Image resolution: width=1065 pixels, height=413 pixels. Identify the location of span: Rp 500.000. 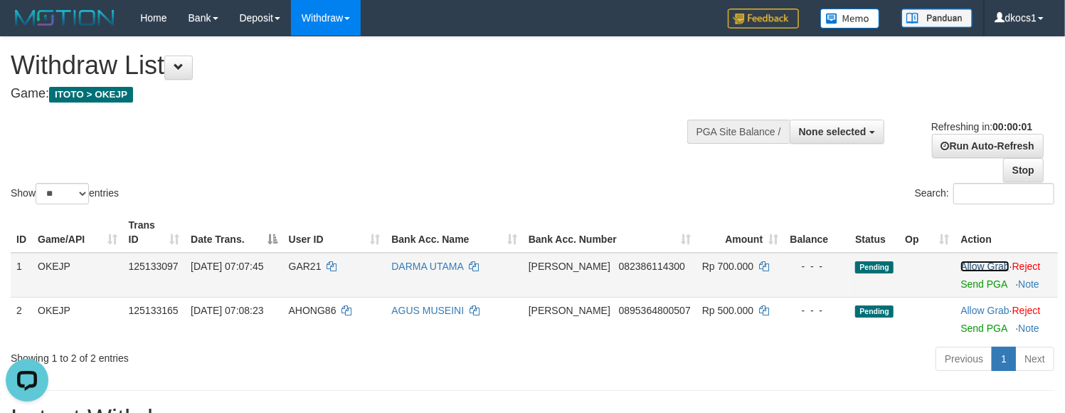
(728, 310).